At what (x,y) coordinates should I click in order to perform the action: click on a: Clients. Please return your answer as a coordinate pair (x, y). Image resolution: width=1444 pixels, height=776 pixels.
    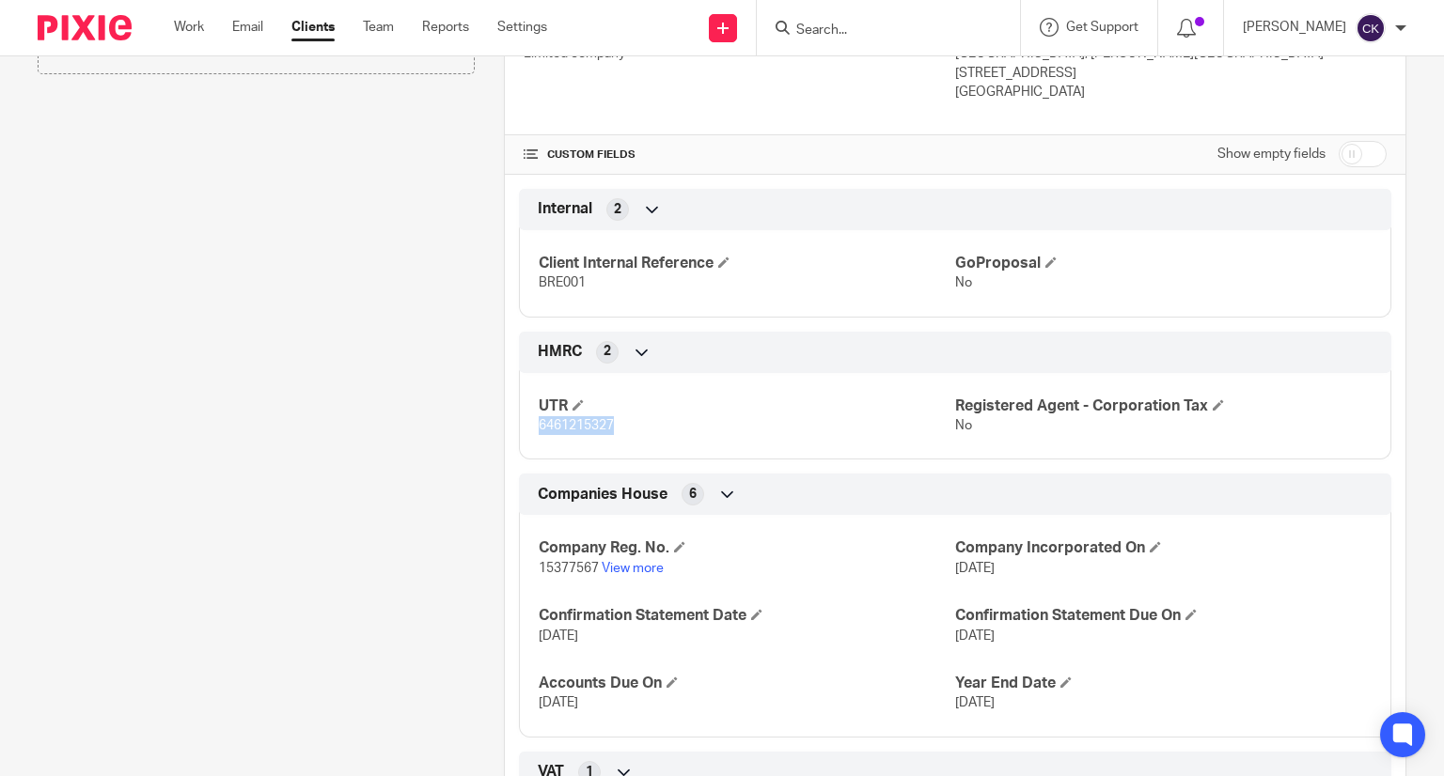
    Looking at the image, I should click on (313, 27).